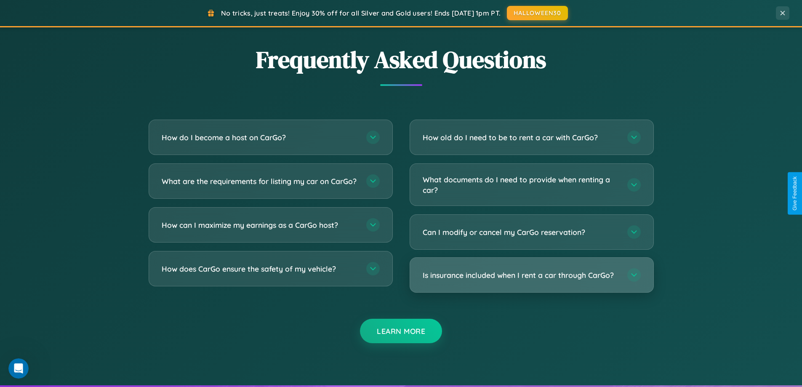  I want to click on button: HALLOWEEN30, so click(537, 13).